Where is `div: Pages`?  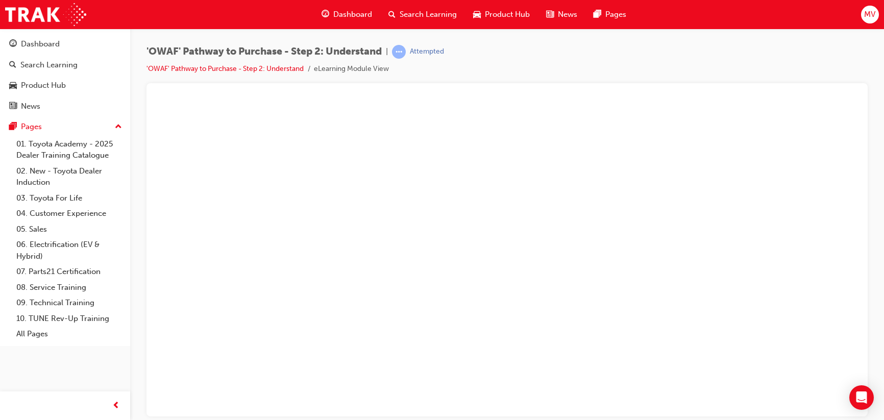 div: Pages is located at coordinates (31, 127).